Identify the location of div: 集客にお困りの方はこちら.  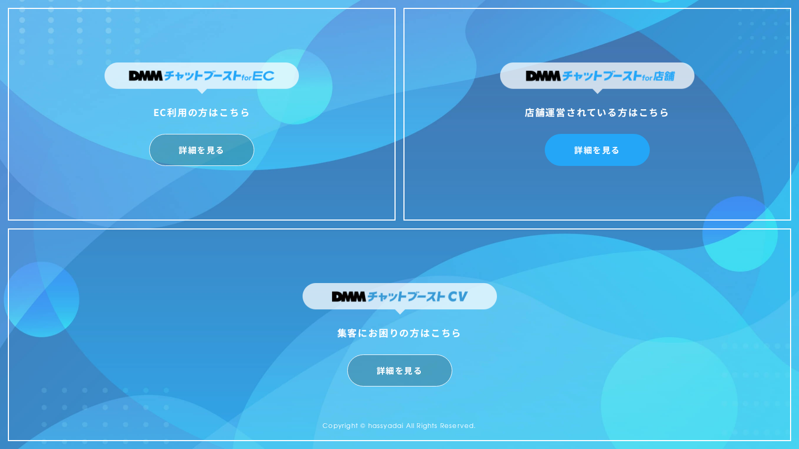
(400, 333).